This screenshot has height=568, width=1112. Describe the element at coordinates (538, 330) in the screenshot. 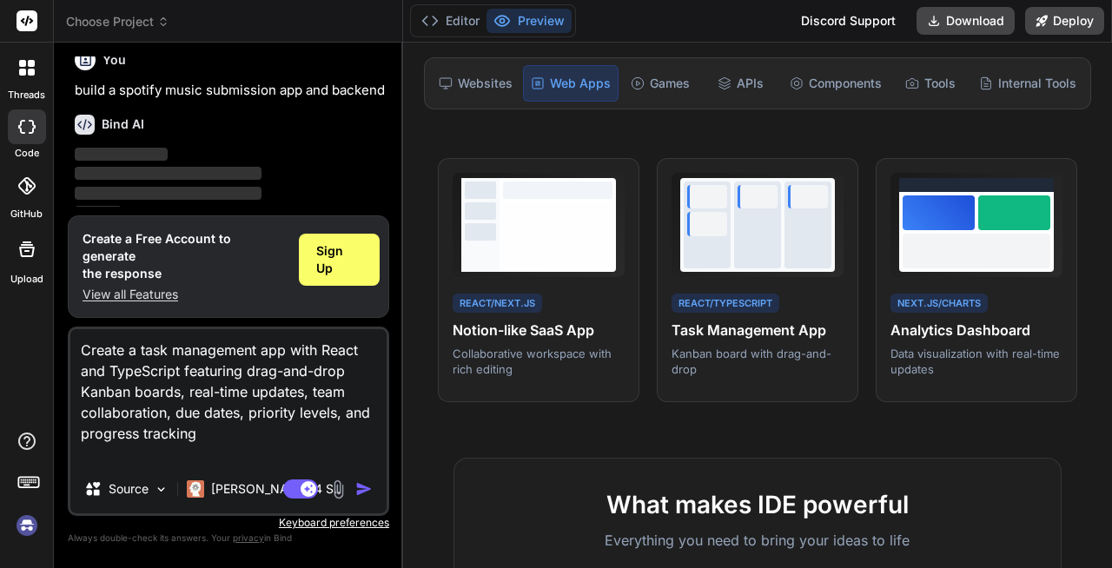

I see `h4: Notion-like SaaS App` at that location.